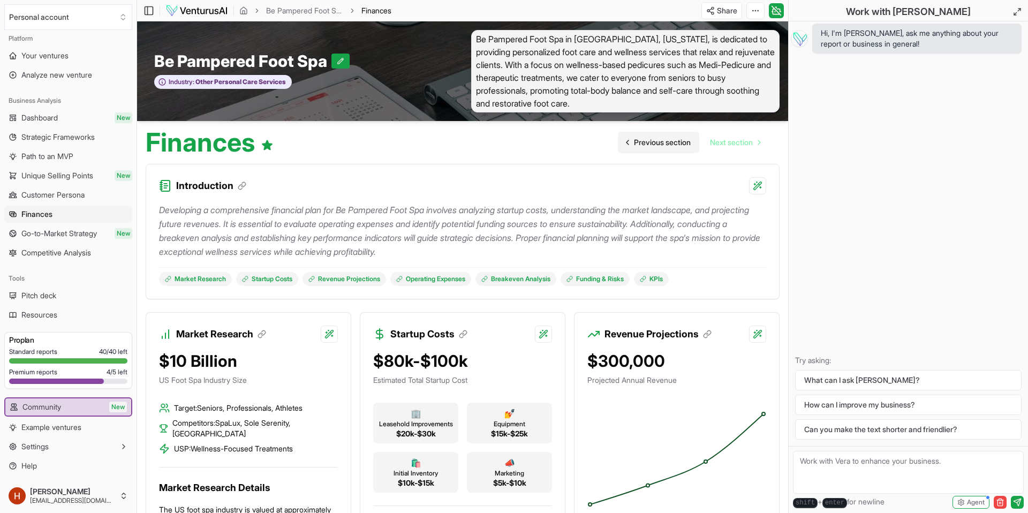  What do you see at coordinates (68, 278) in the screenshot?
I see `div: Tools` at bounding box center [68, 278].